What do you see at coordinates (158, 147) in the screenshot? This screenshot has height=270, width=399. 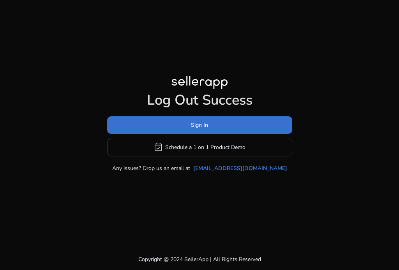 I see `span: event_available` at bounding box center [158, 147].